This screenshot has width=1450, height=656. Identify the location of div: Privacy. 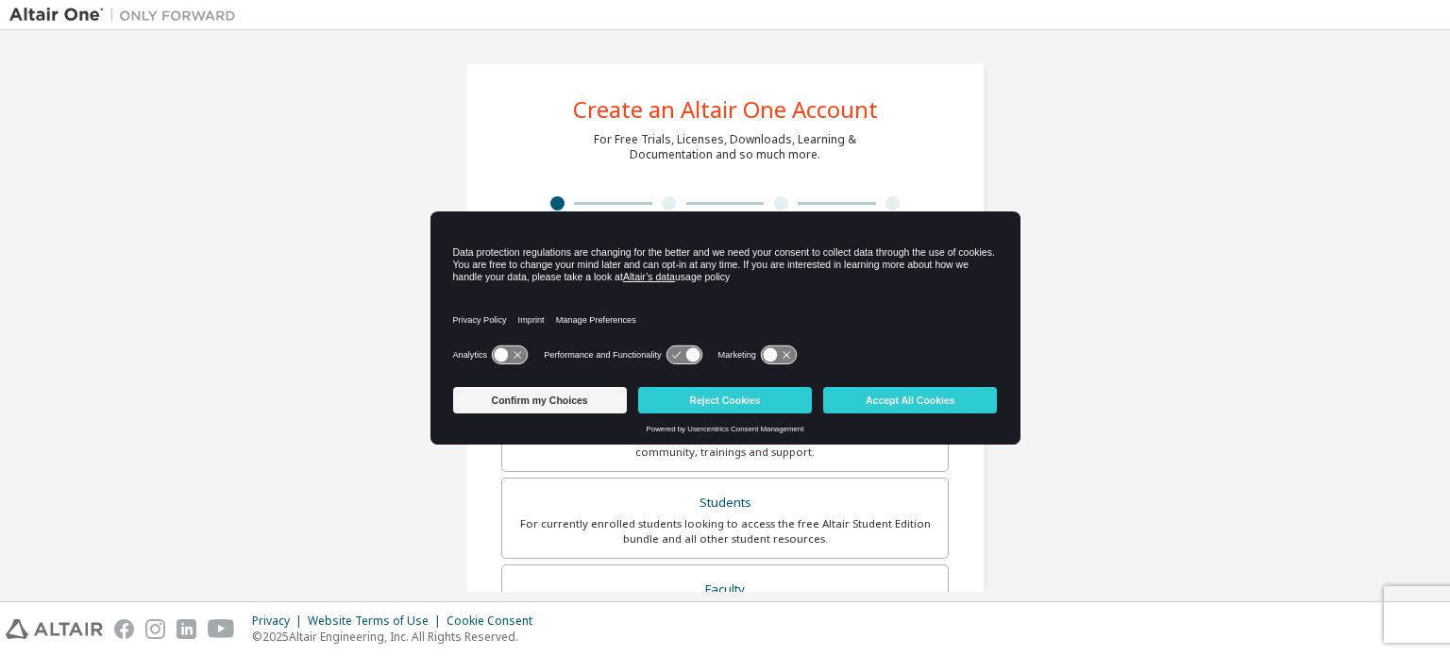
(279, 621).